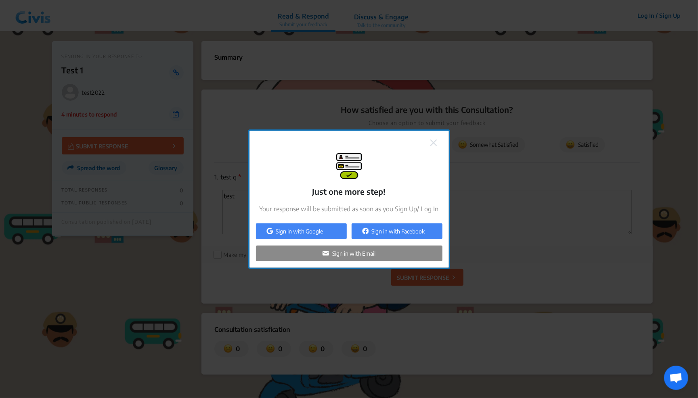  What do you see at coordinates (349, 209) in the screenshot?
I see `p: Your response will be submitted as soon as you Sign Up/ Log In` at bounding box center [349, 209].